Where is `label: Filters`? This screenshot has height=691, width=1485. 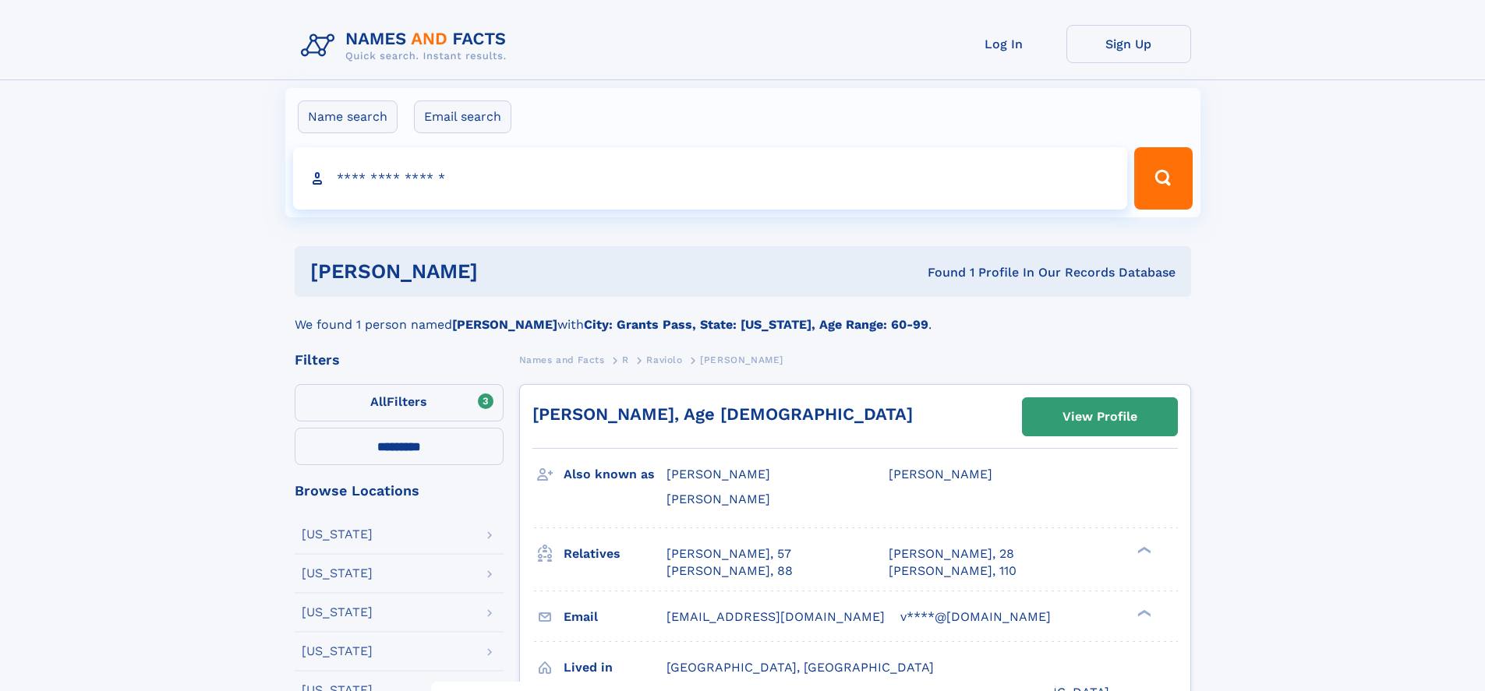 label: Filters is located at coordinates (399, 403).